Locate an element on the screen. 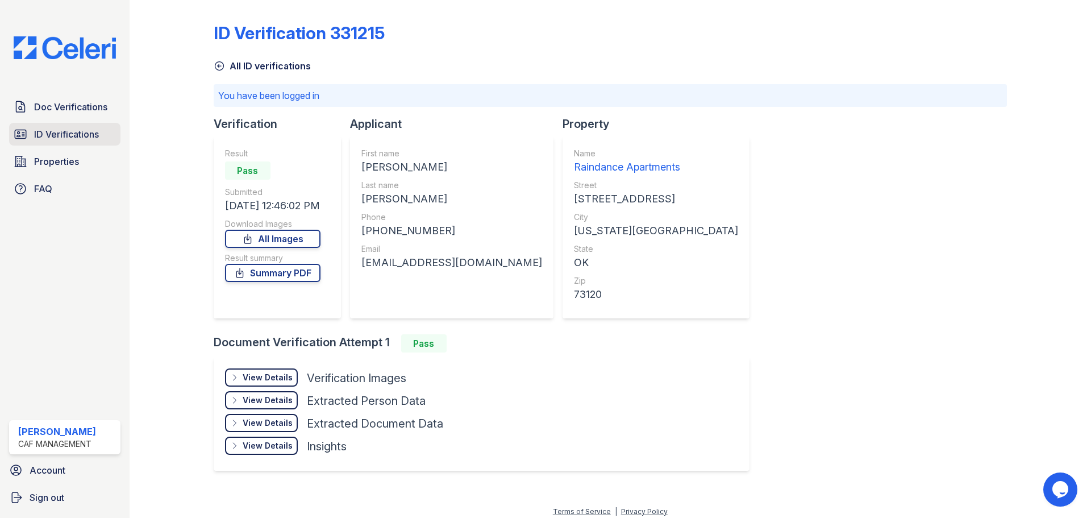 This screenshot has width=1091, height=518. a: All ID verifications is located at coordinates (262, 66).